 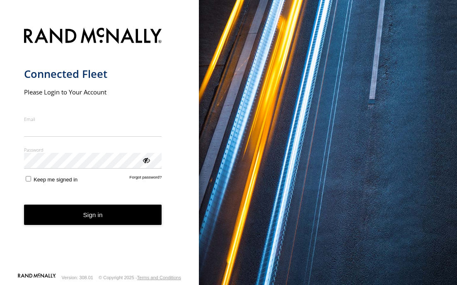 What do you see at coordinates (93, 119) in the screenshot?
I see `label: Email` at bounding box center [93, 119].